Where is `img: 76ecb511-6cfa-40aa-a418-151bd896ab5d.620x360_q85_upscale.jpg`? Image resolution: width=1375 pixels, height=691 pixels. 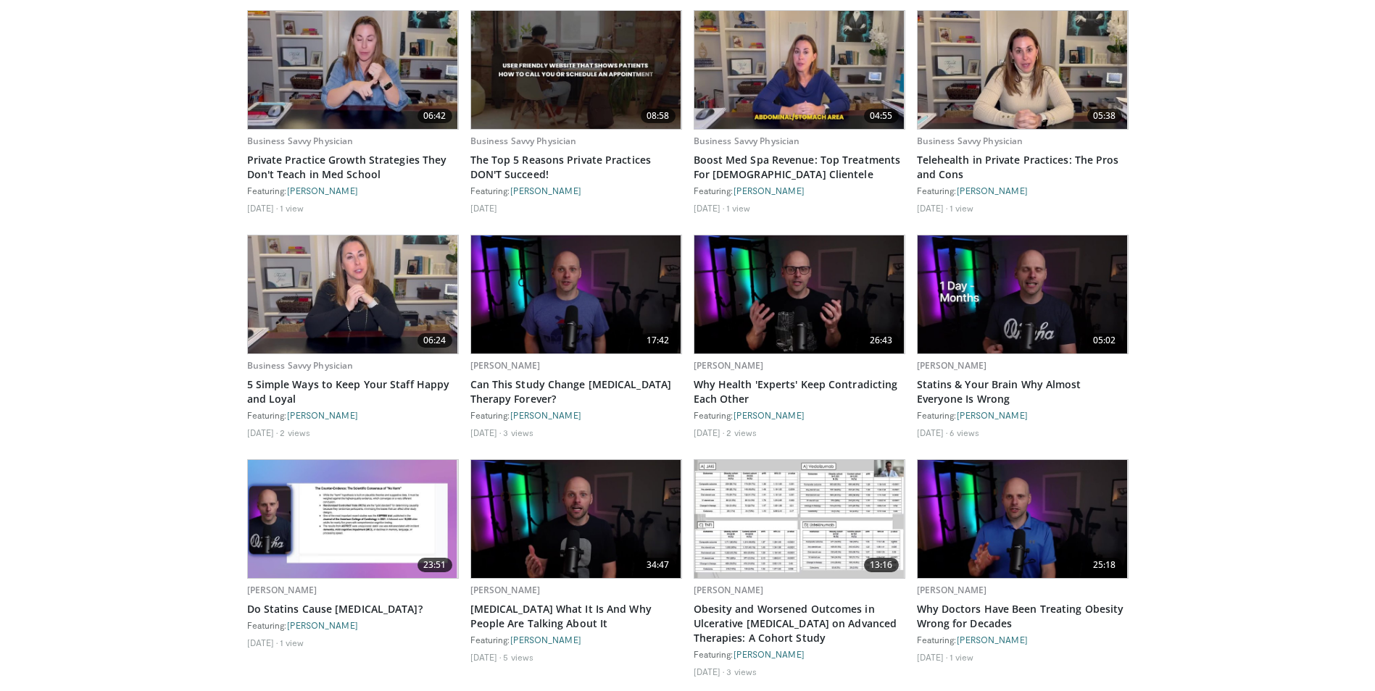 img: 76ecb511-6cfa-40aa-a418-151bd896ab5d.620x360_q85_upscale.jpg is located at coordinates (799, 294).